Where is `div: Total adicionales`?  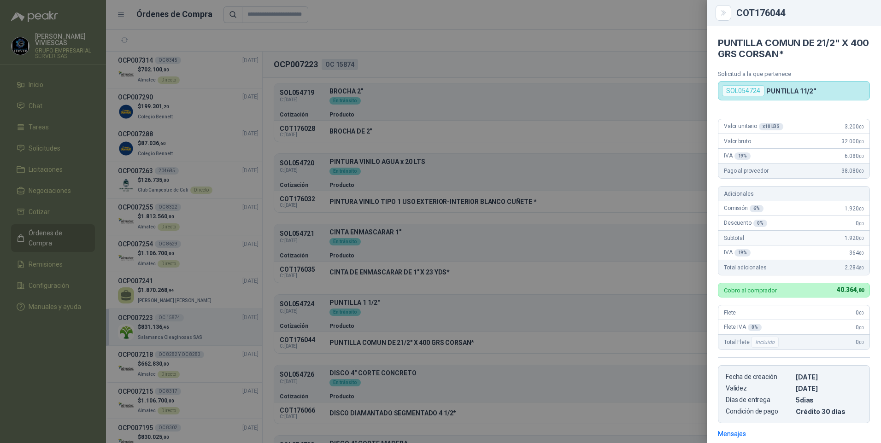
div: Total adicionales is located at coordinates (794, 268).